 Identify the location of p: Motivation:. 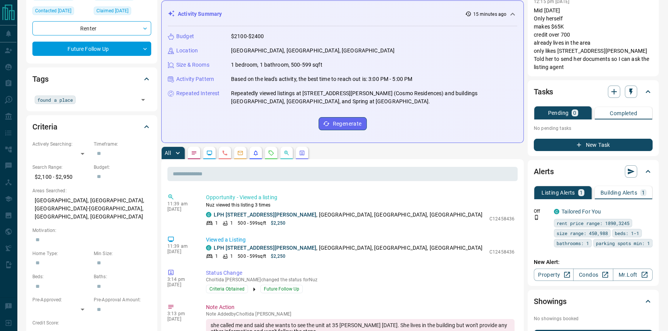
(92, 231).